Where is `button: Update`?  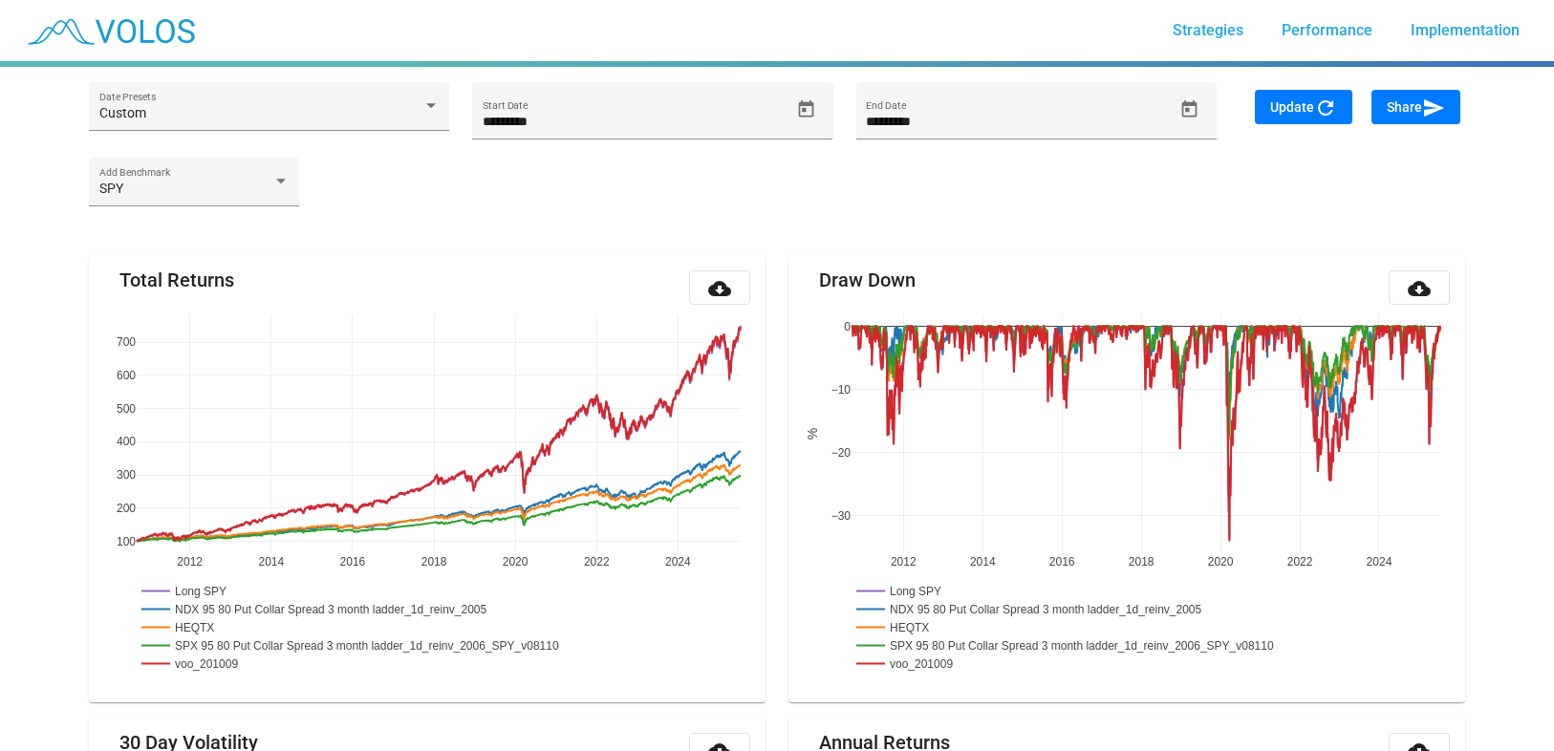
button: Update is located at coordinates (1304, 107).